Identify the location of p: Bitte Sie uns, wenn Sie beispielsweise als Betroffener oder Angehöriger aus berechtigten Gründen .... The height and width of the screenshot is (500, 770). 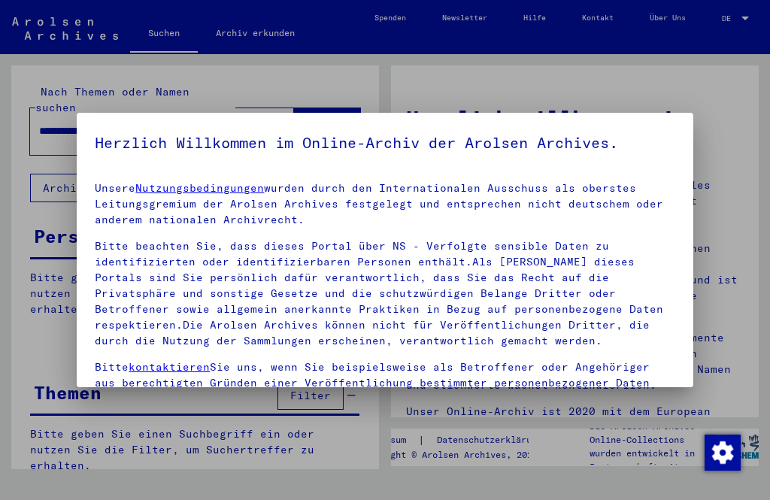
(384, 383).